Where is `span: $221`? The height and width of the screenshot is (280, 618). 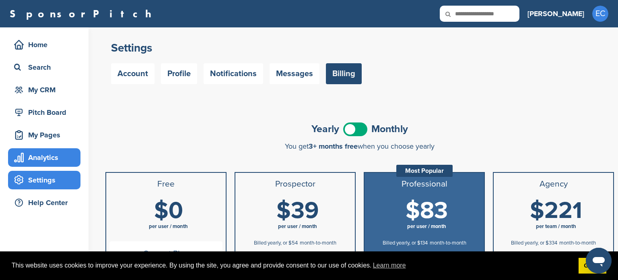 span: $221 is located at coordinates (556, 211).